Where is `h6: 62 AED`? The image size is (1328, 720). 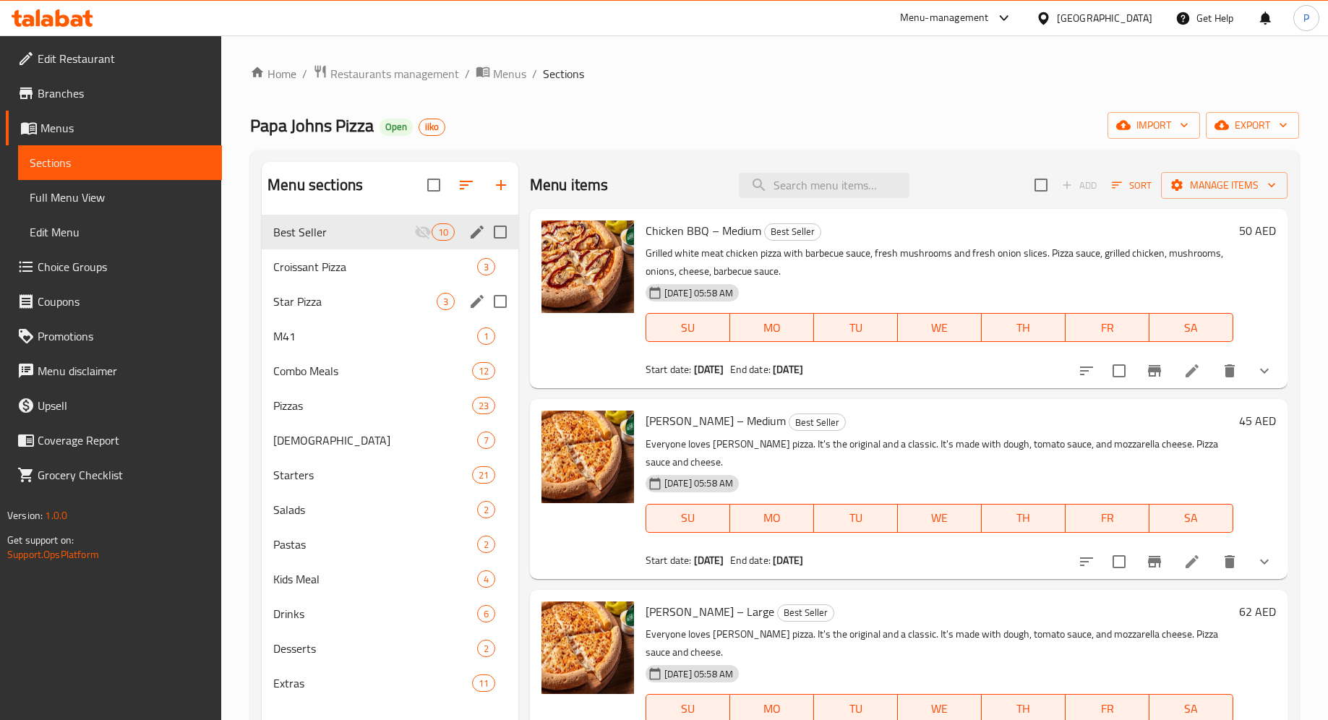 h6: 62 AED is located at coordinates (1257, 611).